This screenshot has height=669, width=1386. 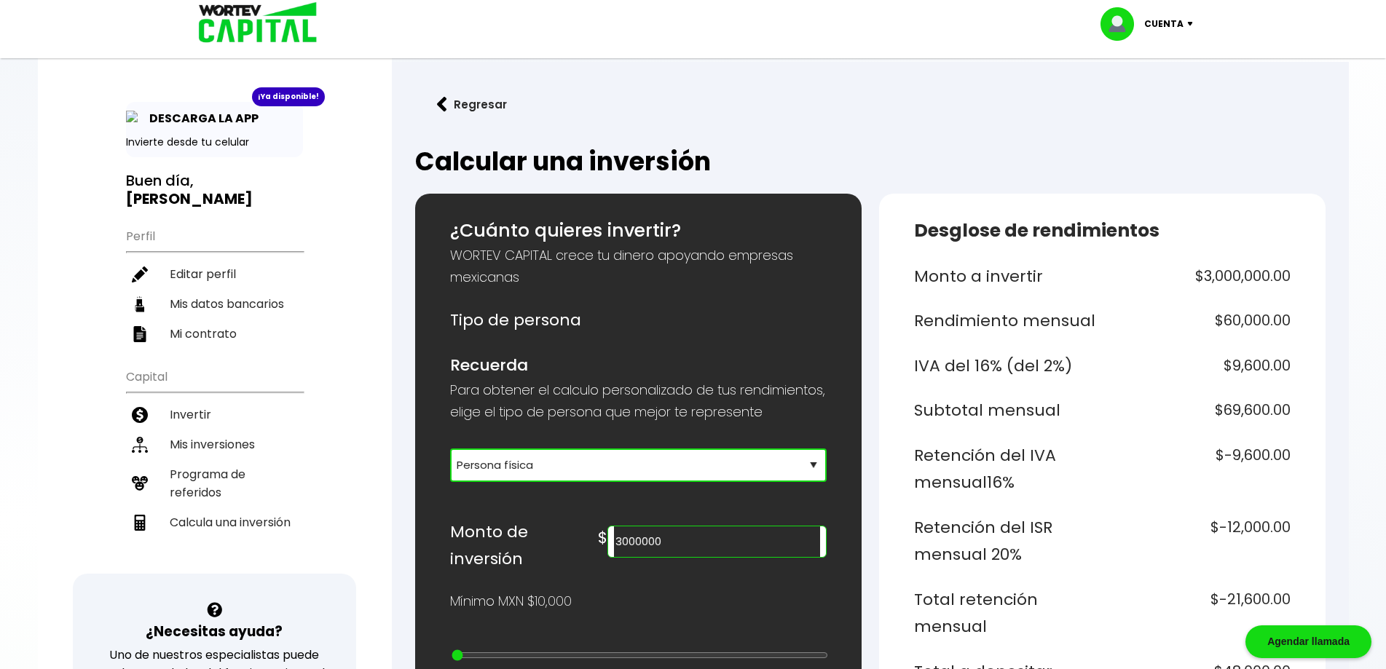 I want to click on h6: $-9,600.00, so click(x=1199, y=469).